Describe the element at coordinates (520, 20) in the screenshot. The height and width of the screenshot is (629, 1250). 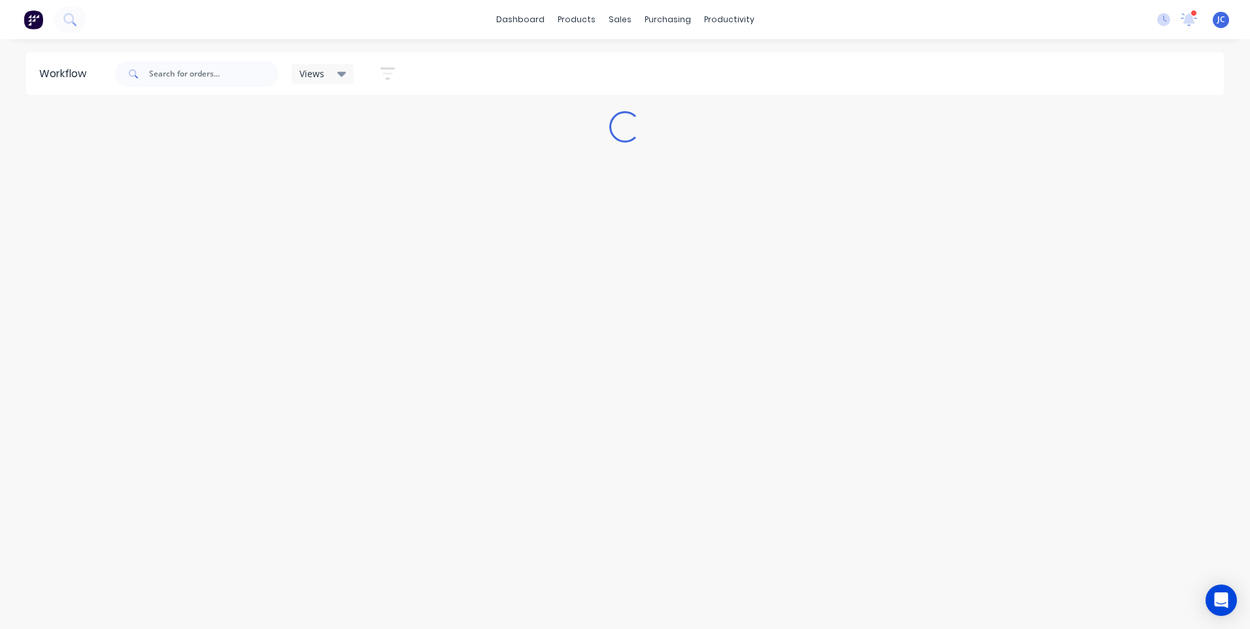
I see `a: dashboard` at that location.